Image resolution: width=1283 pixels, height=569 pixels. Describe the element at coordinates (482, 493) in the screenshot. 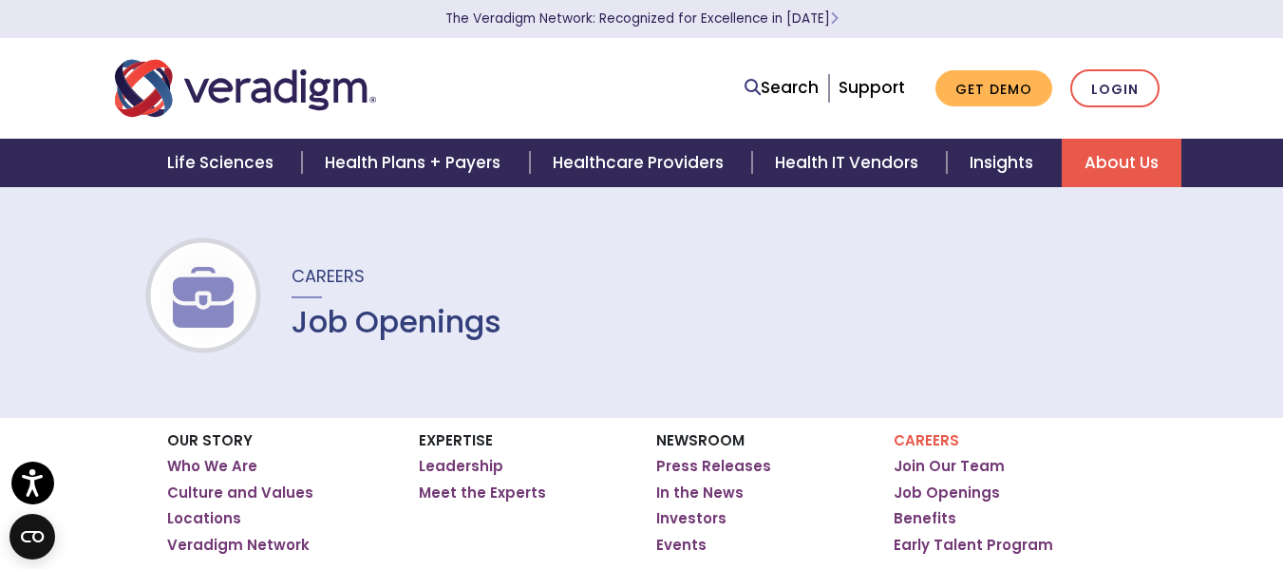

I see `a: Meet the Experts` at that location.